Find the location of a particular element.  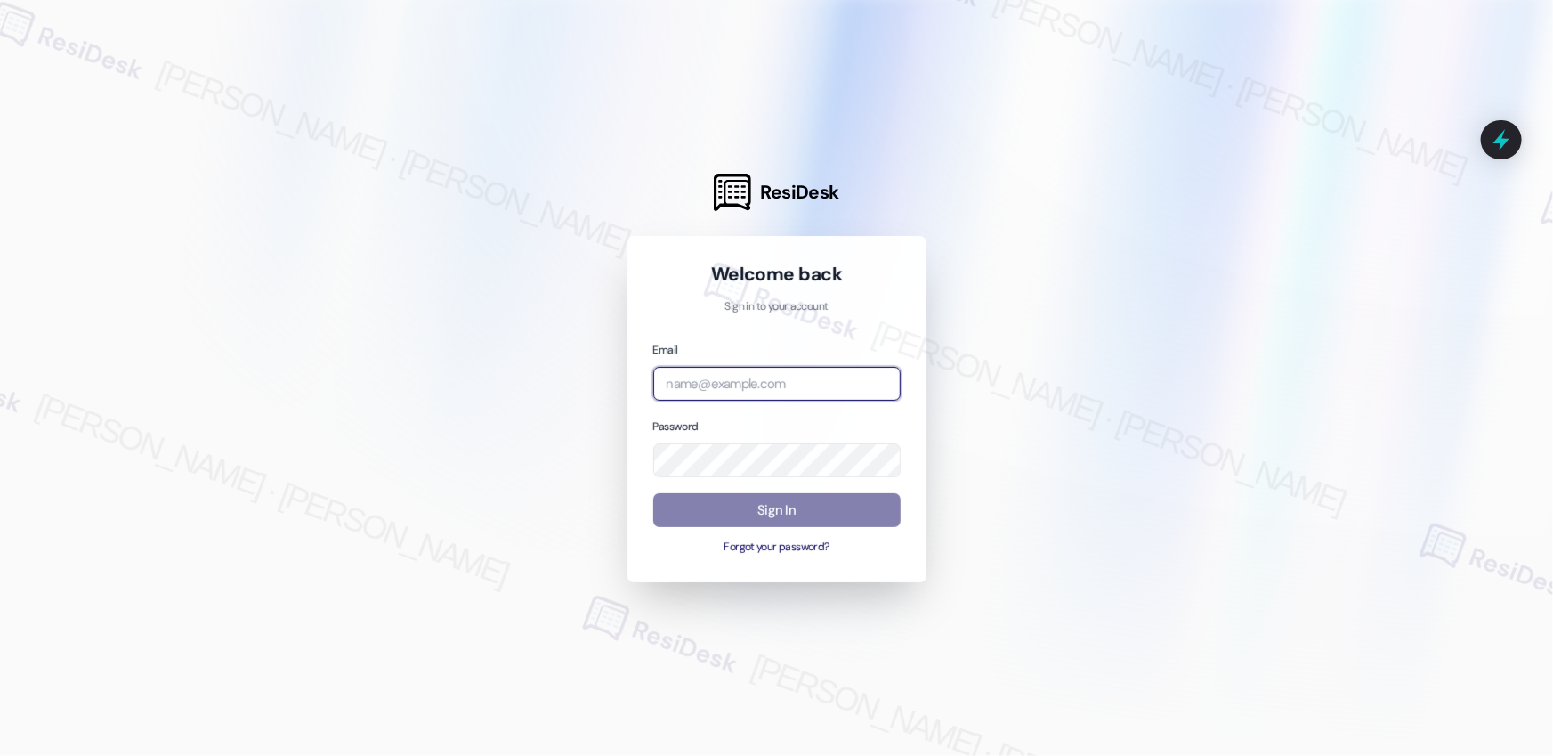

p: Sign in to your account is located at coordinates (777, 307).